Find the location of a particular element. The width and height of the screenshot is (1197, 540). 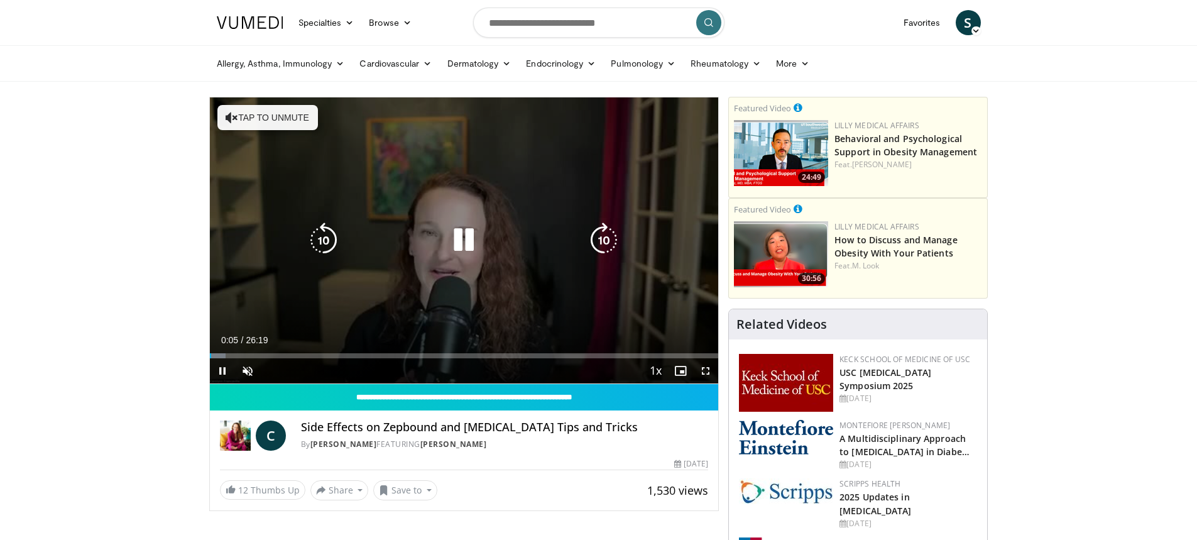

button: Enable picture-in-picture mode is located at coordinates (681, 371).